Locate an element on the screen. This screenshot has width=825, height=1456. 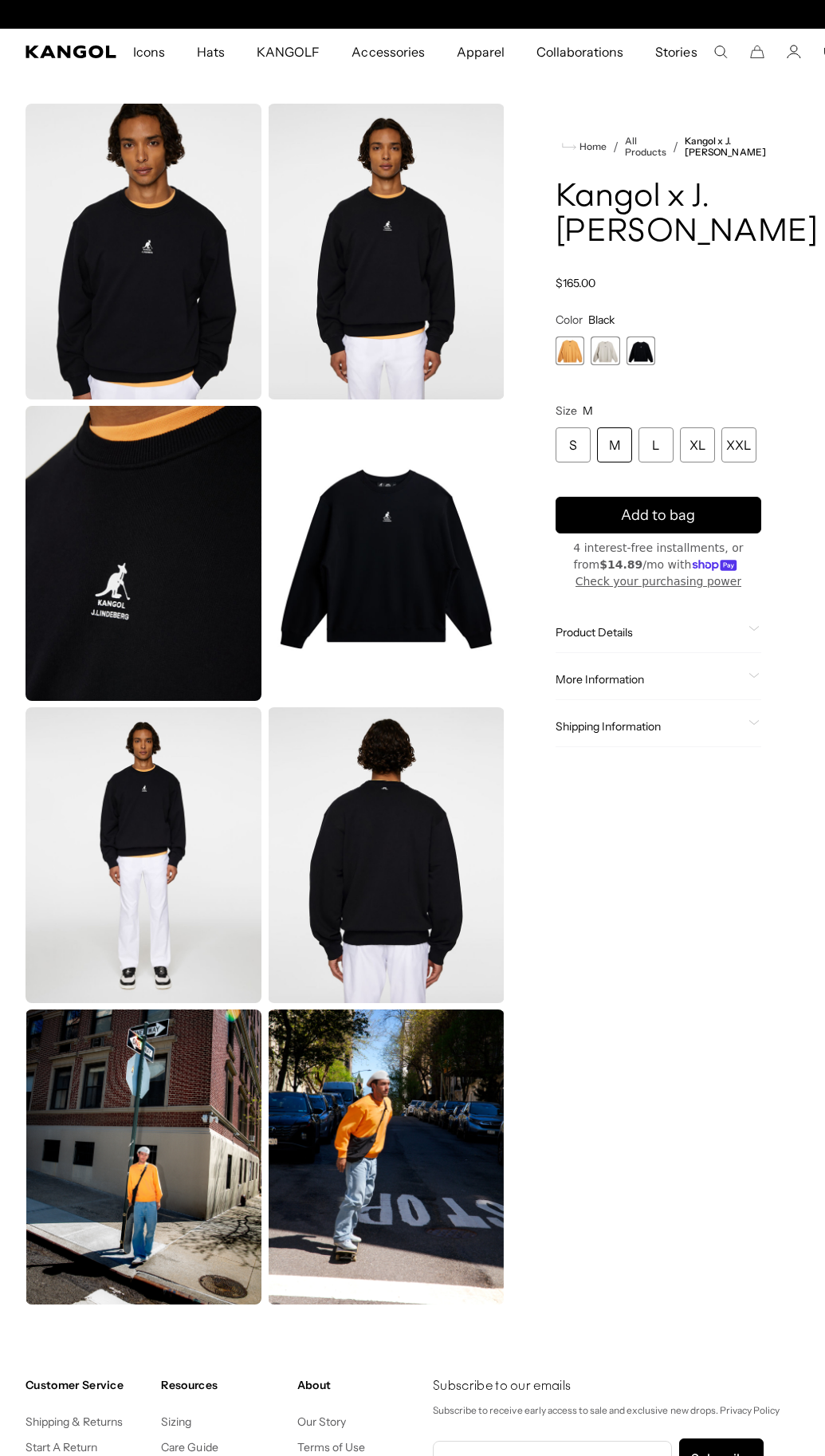
span: More Information is located at coordinates (649, 679).